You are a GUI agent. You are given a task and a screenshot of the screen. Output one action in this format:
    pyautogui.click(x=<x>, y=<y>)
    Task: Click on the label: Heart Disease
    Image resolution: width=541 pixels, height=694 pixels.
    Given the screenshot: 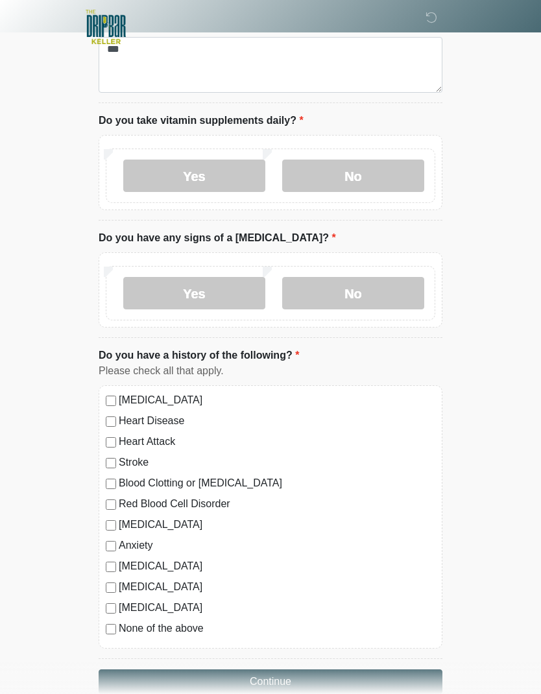 What is the action you would take?
    pyautogui.click(x=277, y=421)
    